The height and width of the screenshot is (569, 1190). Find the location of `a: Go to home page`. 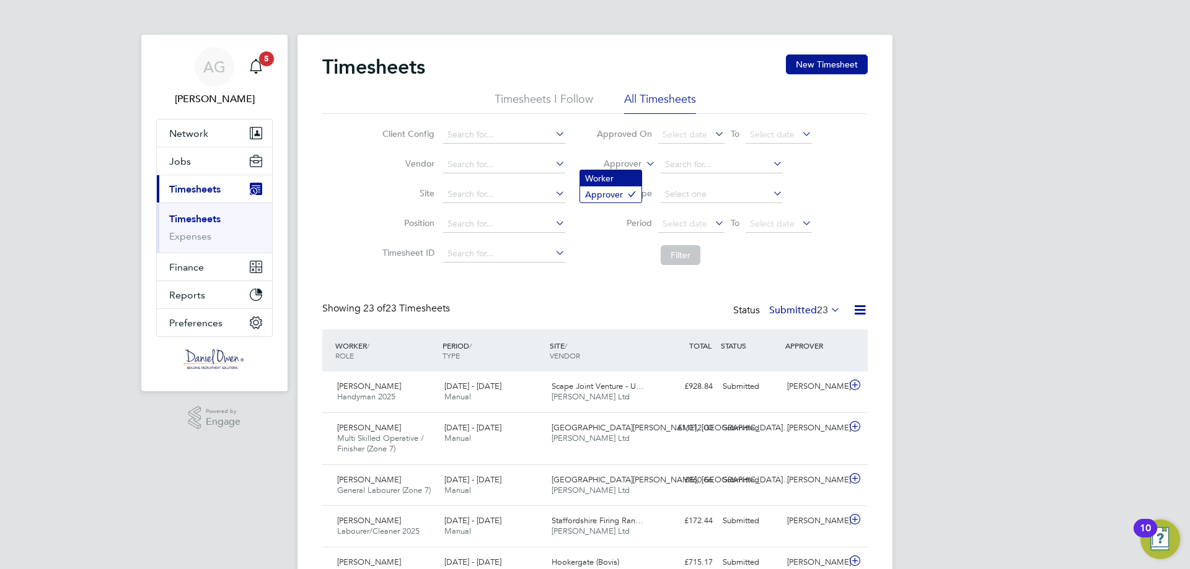

a: Go to home page is located at coordinates (214, 359).